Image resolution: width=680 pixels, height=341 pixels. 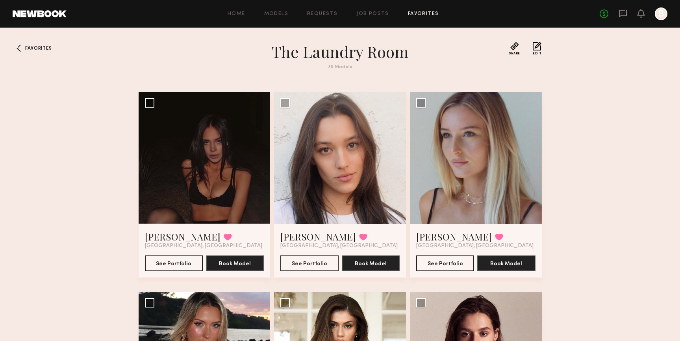 I want to click on span: Favorites, so click(x=38, y=48).